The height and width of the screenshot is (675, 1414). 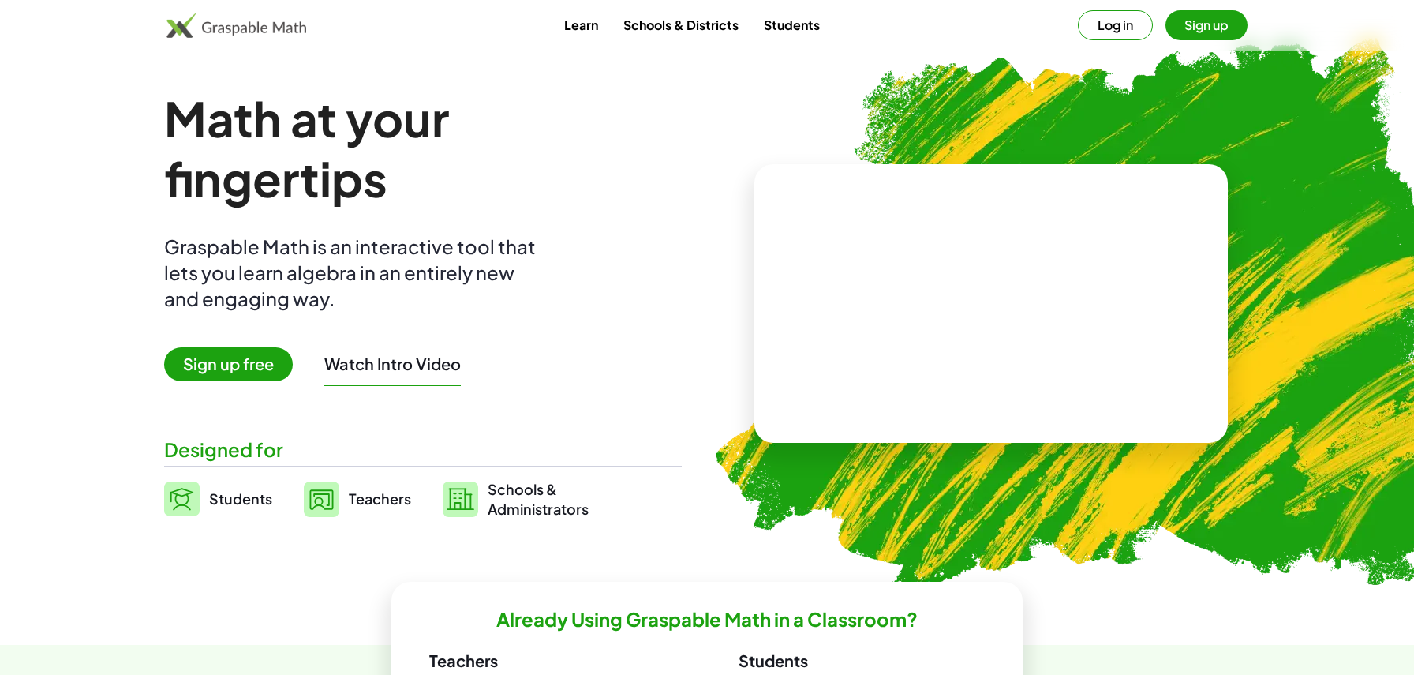 I want to click on div: Designed for, so click(x=423, y=449).